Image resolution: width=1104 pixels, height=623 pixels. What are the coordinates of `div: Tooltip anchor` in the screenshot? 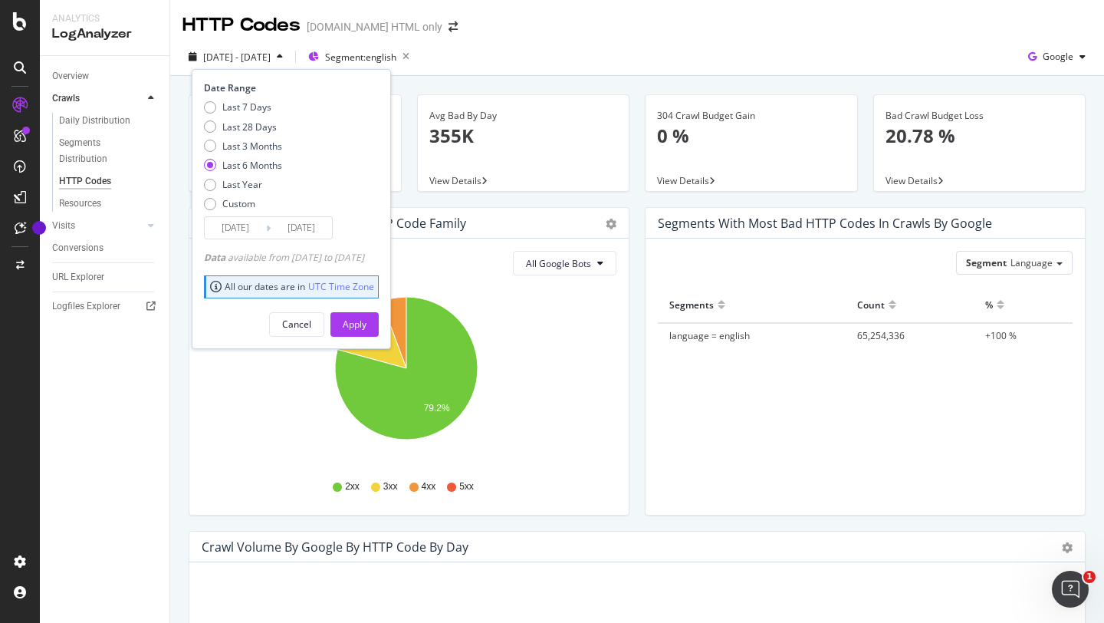 It's located at (39, 228).